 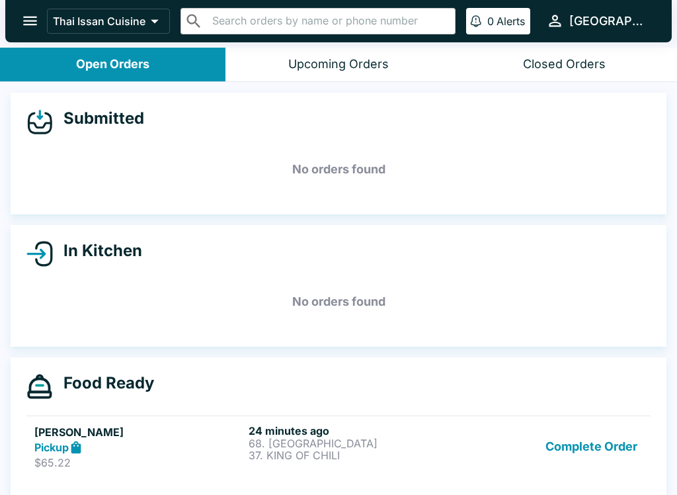 I want to click on strong: Pickup, so click(x=52, y=447).